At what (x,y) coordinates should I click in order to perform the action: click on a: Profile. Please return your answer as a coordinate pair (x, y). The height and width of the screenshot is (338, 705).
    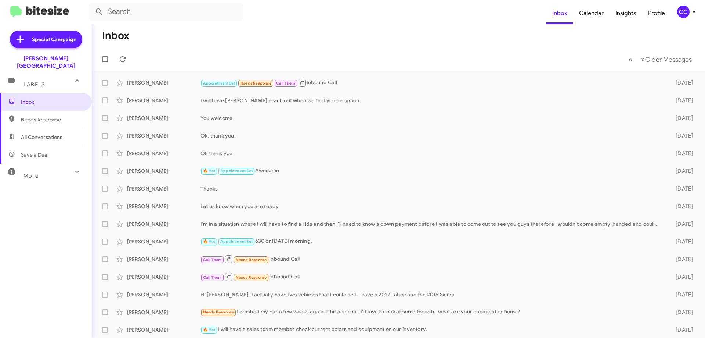
    Looking at the image, I should click on (657, 13).